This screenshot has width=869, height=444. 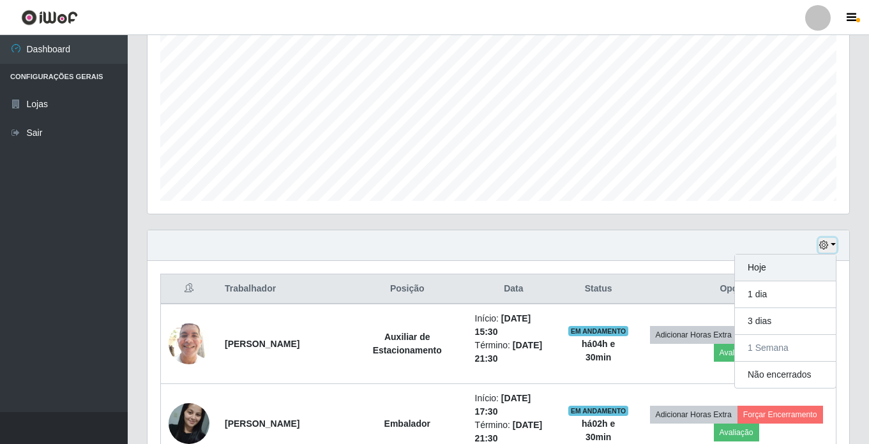 I want to click on th: Opções, so click(x=736, y=289).